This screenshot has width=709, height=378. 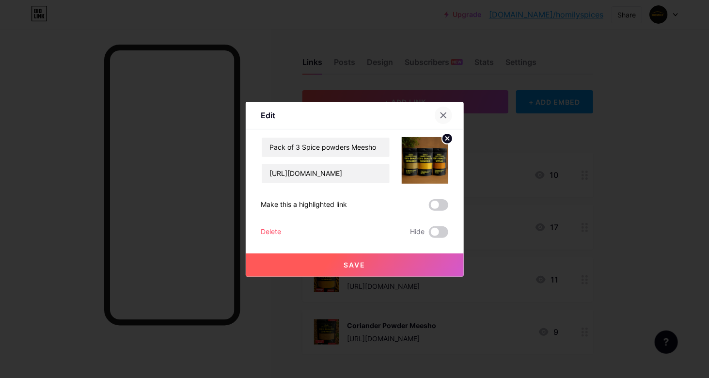 What do you see at coordinates (326, 174) in the screenshot?
I see `input: URL` at bounding box center [326, 174].